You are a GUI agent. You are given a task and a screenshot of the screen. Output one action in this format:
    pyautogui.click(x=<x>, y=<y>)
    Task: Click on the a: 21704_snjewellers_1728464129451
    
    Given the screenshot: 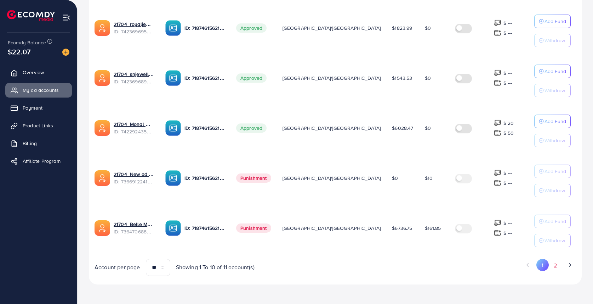 What is the action you would take?
    pyautogui.click(x=134, y=74)
    